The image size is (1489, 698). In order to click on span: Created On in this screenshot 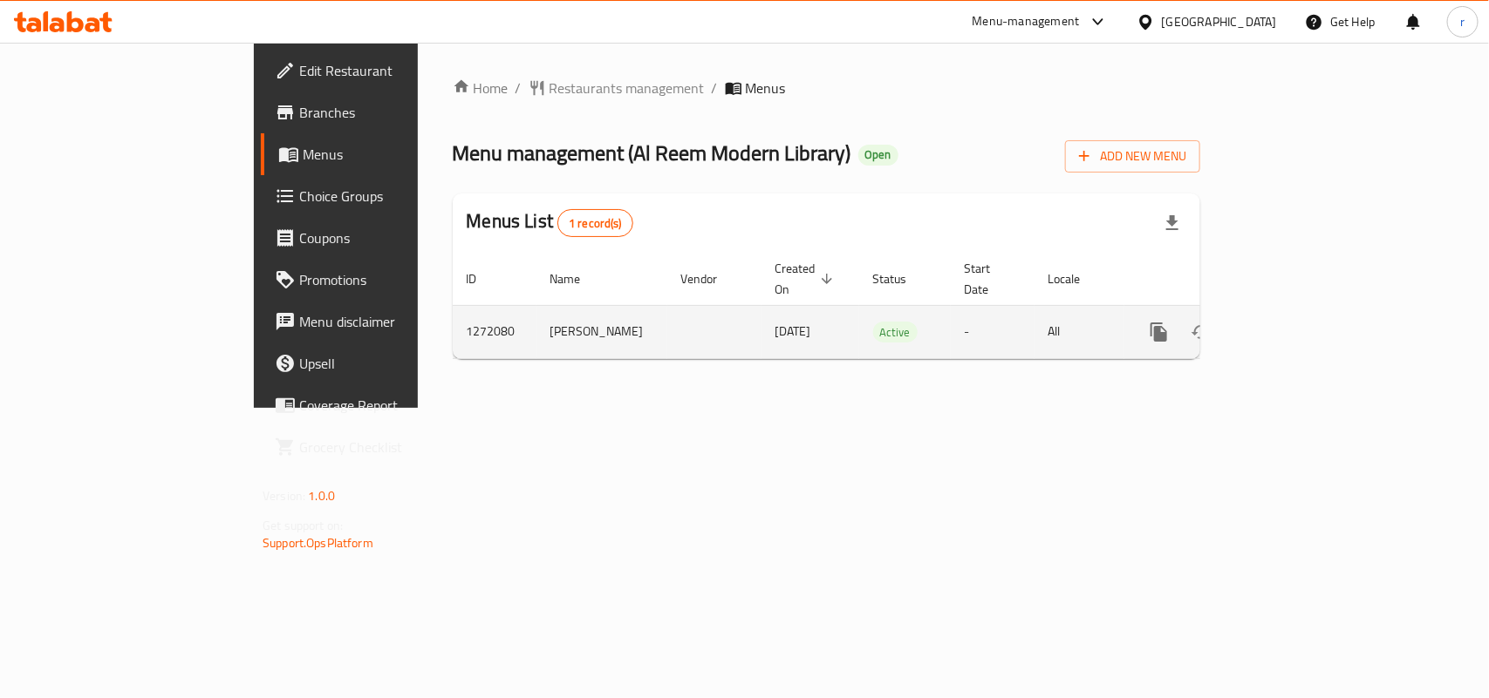, I will do `click(807, 279)`.